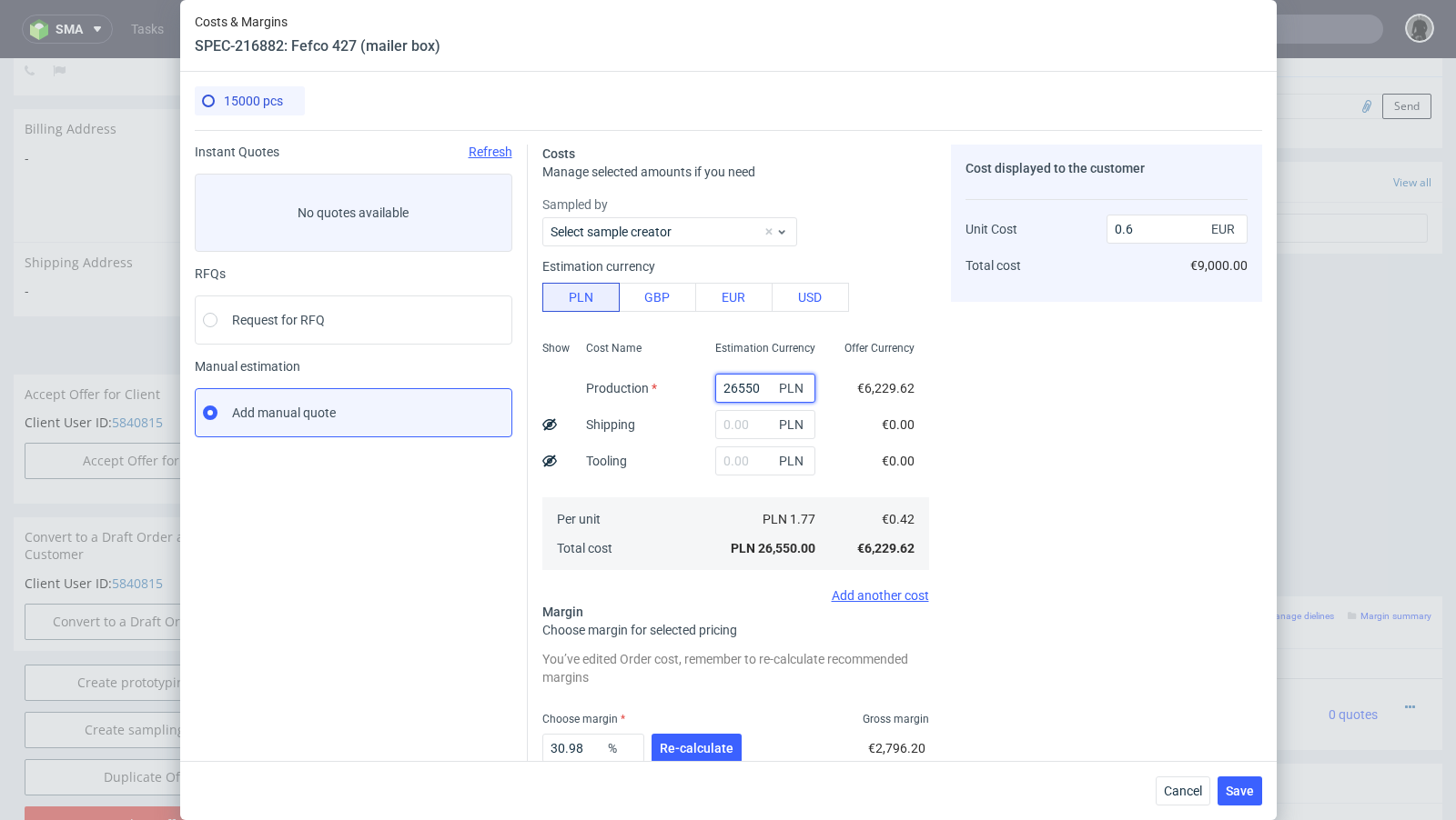 The height and width of the screenshot is (820, 1456). I want to click on a: CBOI-1, so click(586, 676).